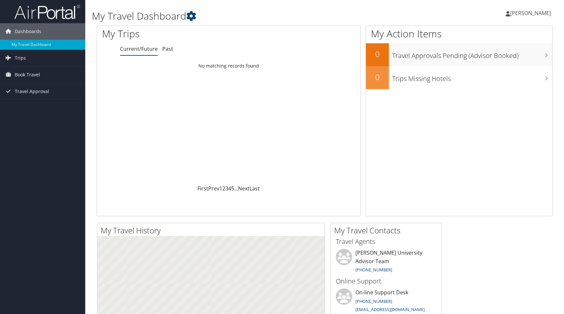  What do you see at coordinates (224, 189) in the screenshot?
I see `a: 2` at bounding box center [224, 189].